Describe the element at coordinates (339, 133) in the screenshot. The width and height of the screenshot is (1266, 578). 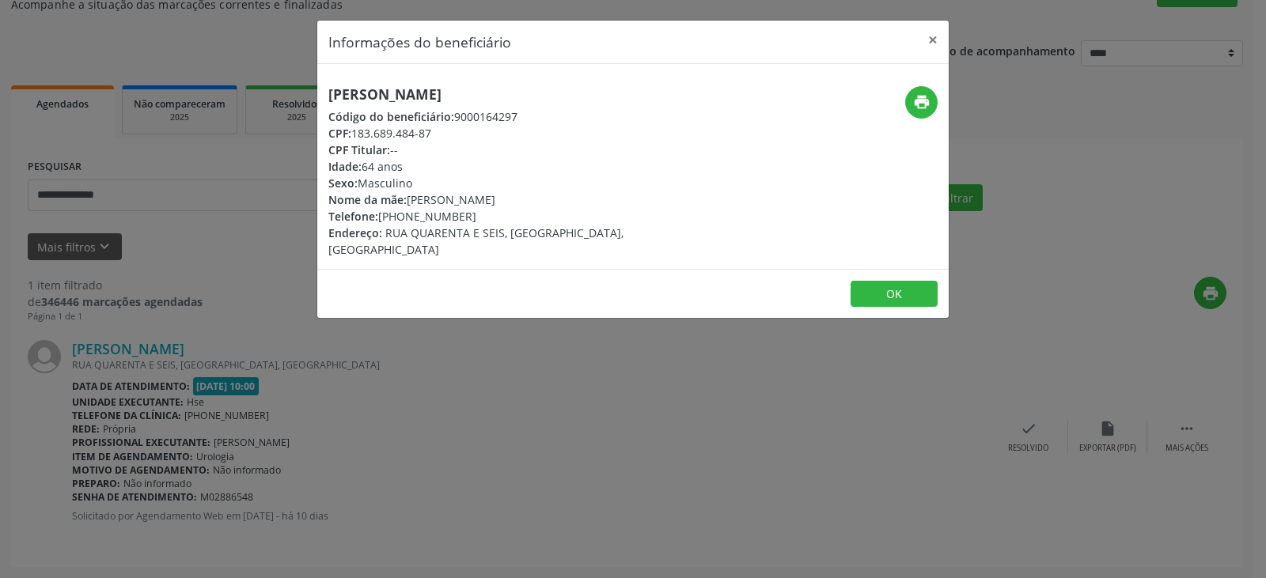
I see `span: CPF:` at that location.